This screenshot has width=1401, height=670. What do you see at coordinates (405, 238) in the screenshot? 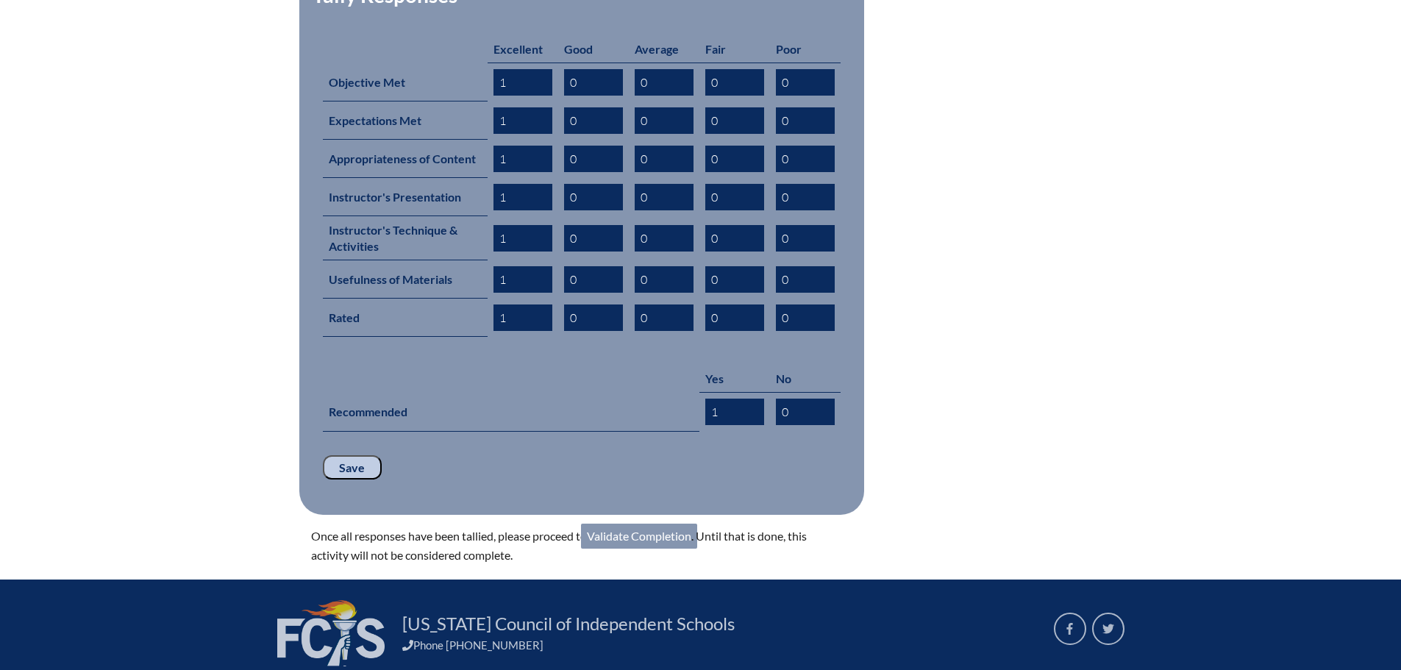
I see `th: Instructor's Technique & Activities` at bounding box center [405, 238].